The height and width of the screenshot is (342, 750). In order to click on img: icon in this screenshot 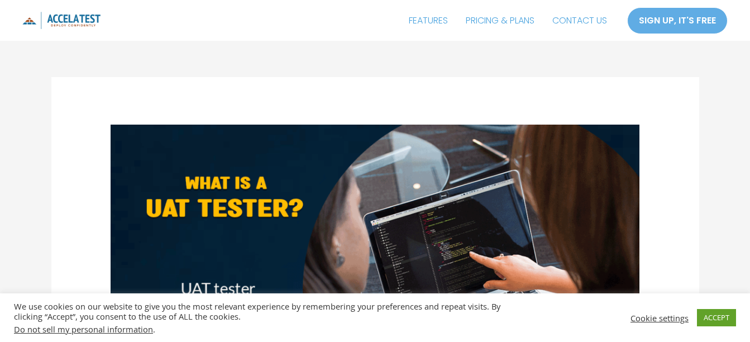, I will do `click(61, 20)`.